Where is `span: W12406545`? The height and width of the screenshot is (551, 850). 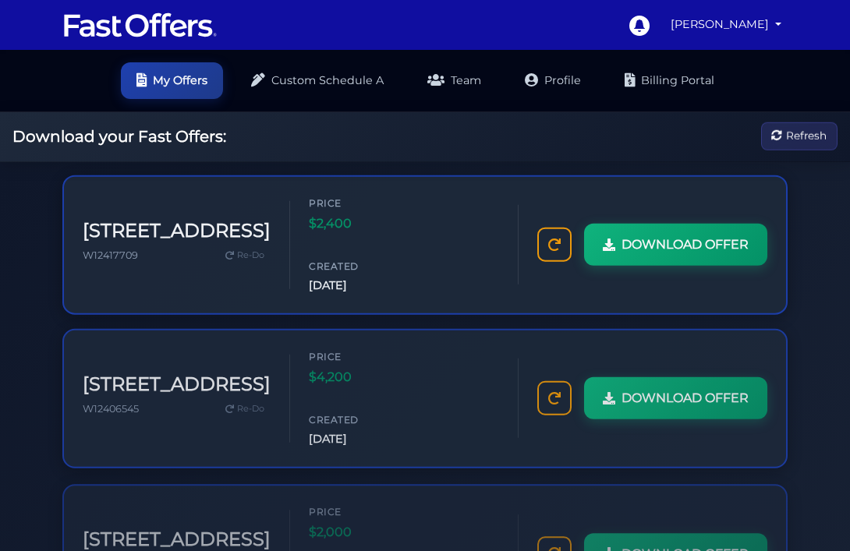 span: W12406545 is located at coordinates (111, 406).